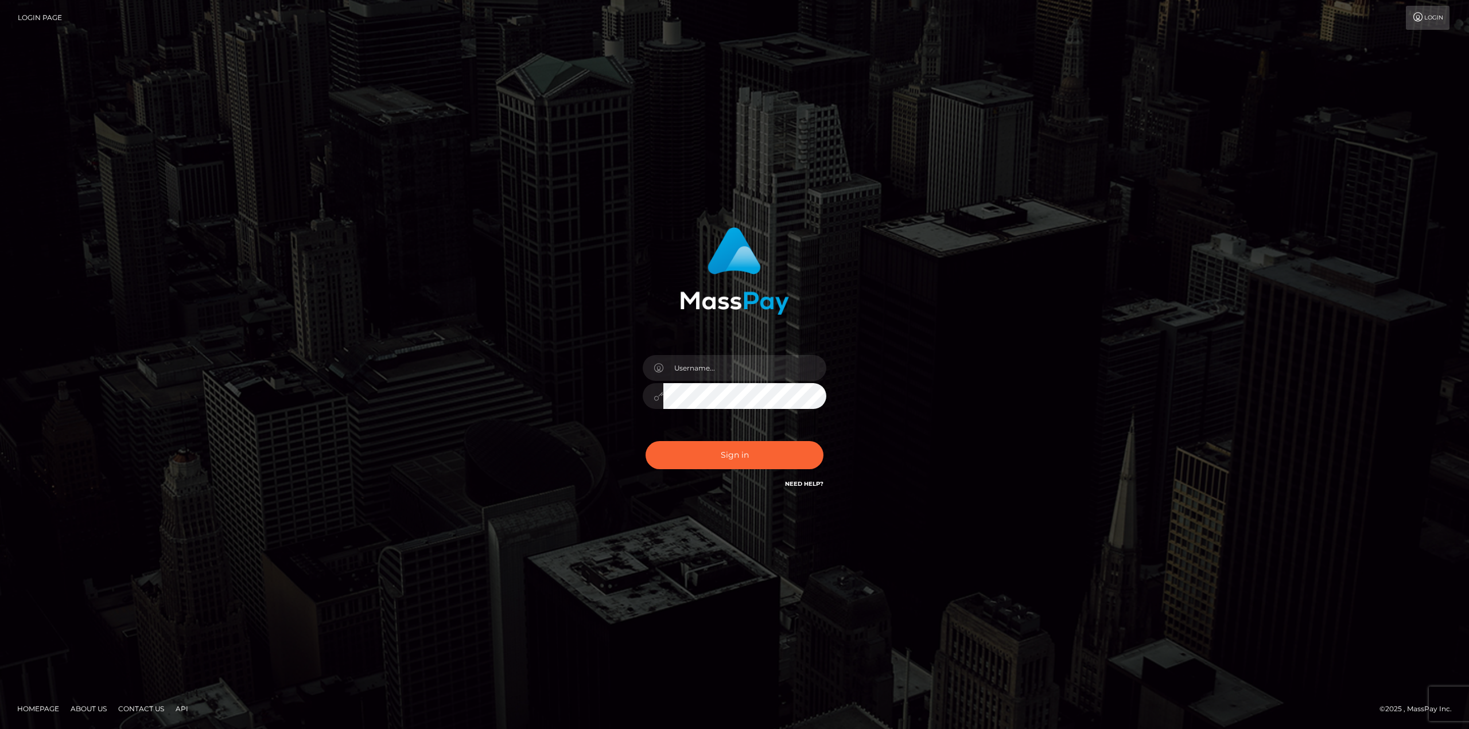 The image size is (1469, 729). I want to click on a: Need Help?, so click(804, 484).